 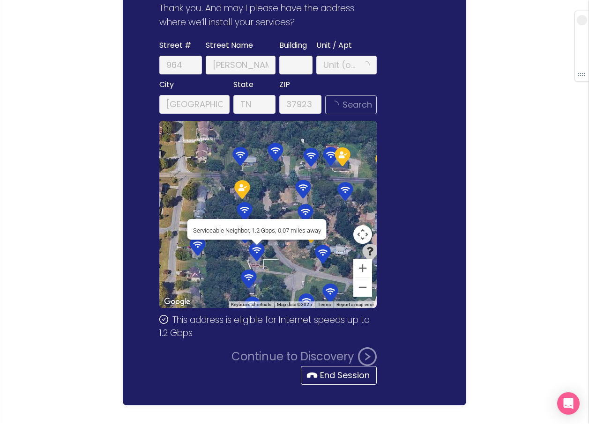 What do you see at coordinates (264, 327) in the screenshot?
I see `span: This address is eligible for Internet speeds up to 1.2 Gbps` at bounding box center [264, 327].